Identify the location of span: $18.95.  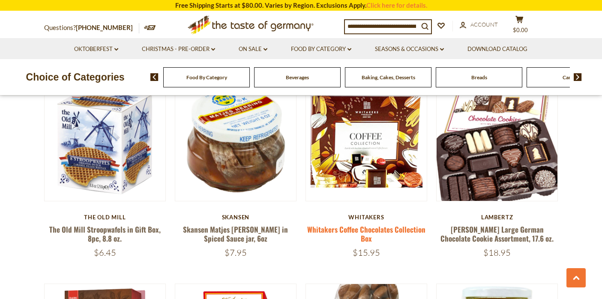
(497, 252).